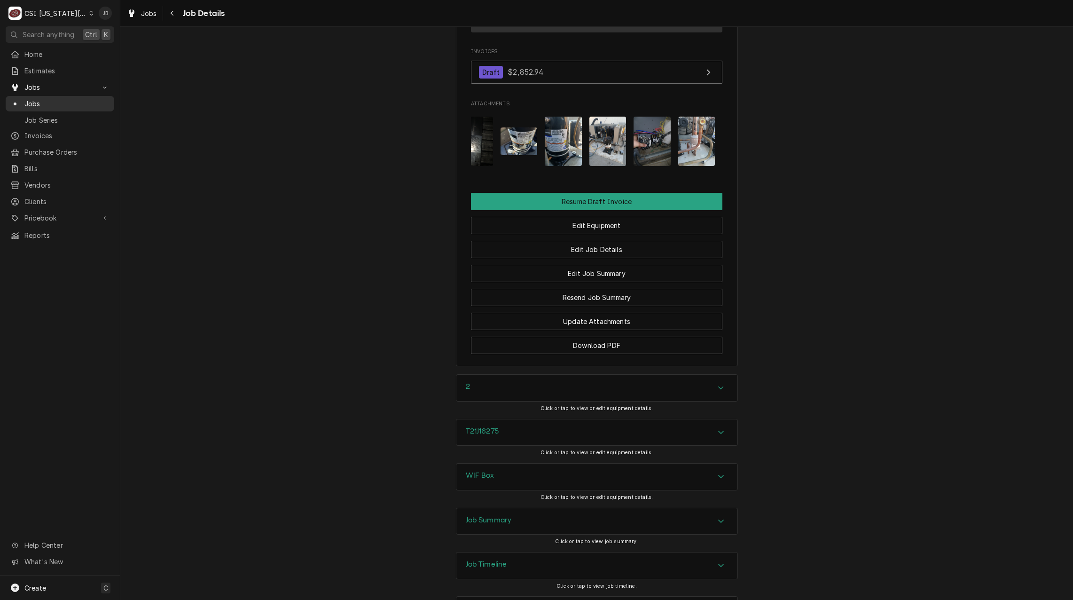 Image resolution: width=1073 pixels, height=600 pixels. Describe the element at coordinates (60, 87) in the screenshot. I see `a: Go to Jobs` at that location.